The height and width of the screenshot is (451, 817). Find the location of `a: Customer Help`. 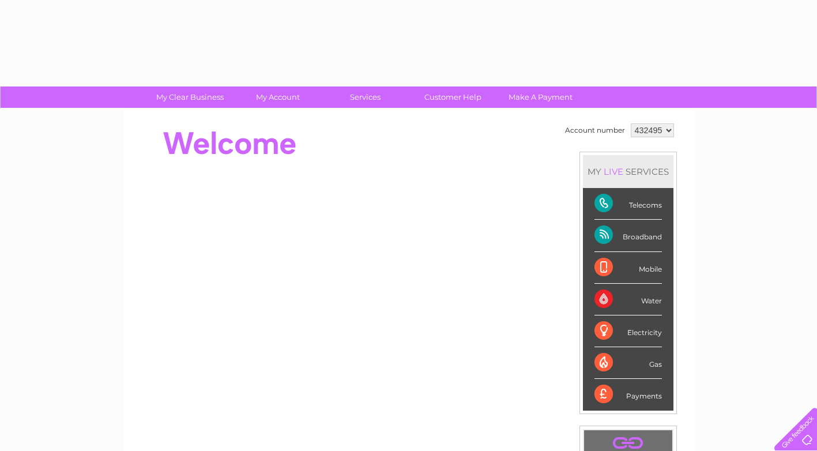

a: Customer Help is located at coordinates (453, 97).